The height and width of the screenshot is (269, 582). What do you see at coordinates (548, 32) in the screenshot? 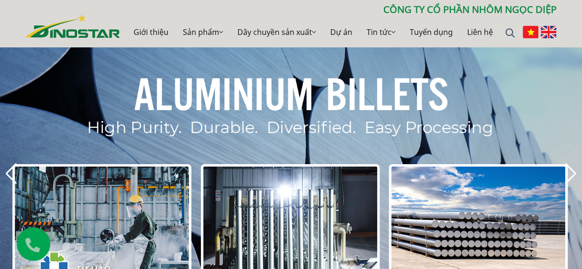
I see `img: English` at bounding box center [548, 32].